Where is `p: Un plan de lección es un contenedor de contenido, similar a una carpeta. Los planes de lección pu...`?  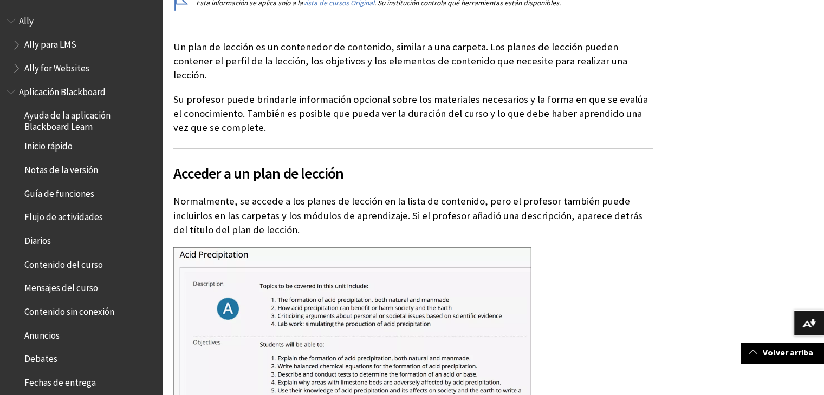 p: Un plan de lección es un contenedor de contenido, similar a una carpeta. Los planes de lección pu... is located at coordinates (413, 61).